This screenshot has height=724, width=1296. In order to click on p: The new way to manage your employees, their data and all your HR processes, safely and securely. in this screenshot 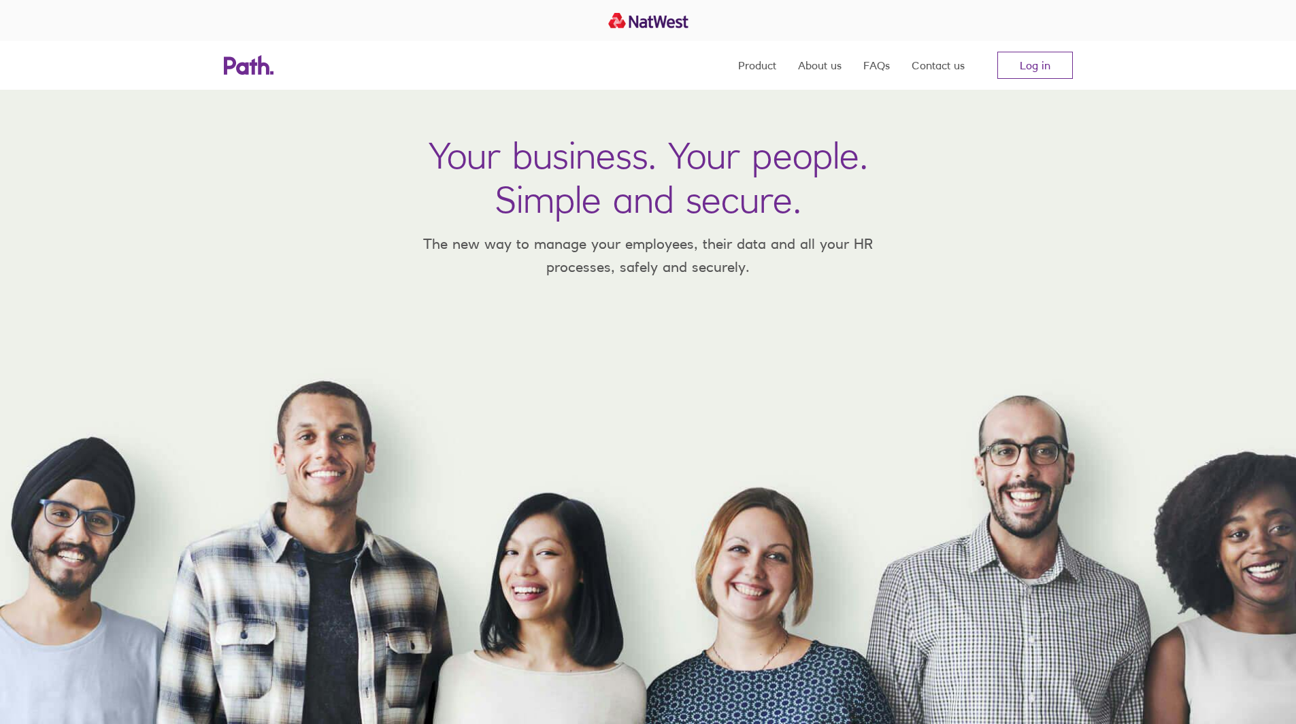, I will do `click(648, 255)`.